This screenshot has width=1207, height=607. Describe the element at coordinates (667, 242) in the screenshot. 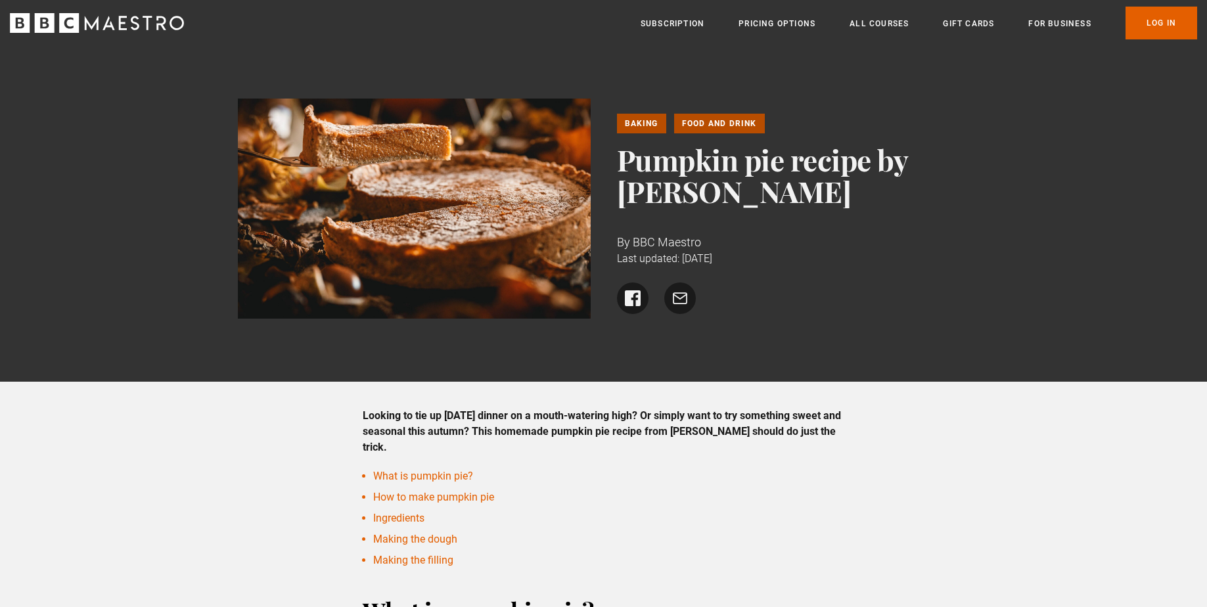

I see `span: BBC Maestro` at that location.